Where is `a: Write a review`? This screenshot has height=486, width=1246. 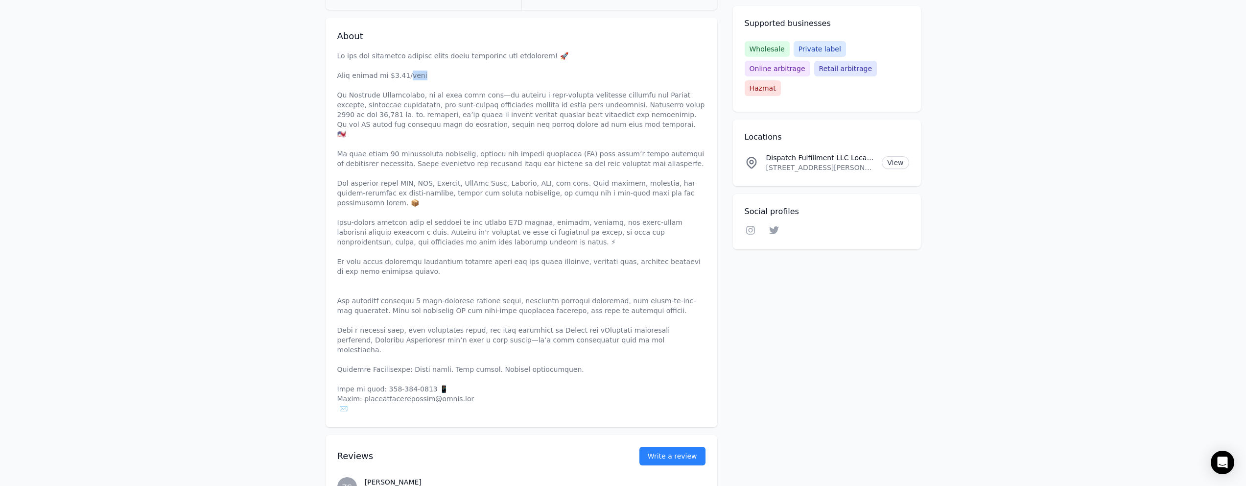
a: Write a review is located at coordinates (672, 456).